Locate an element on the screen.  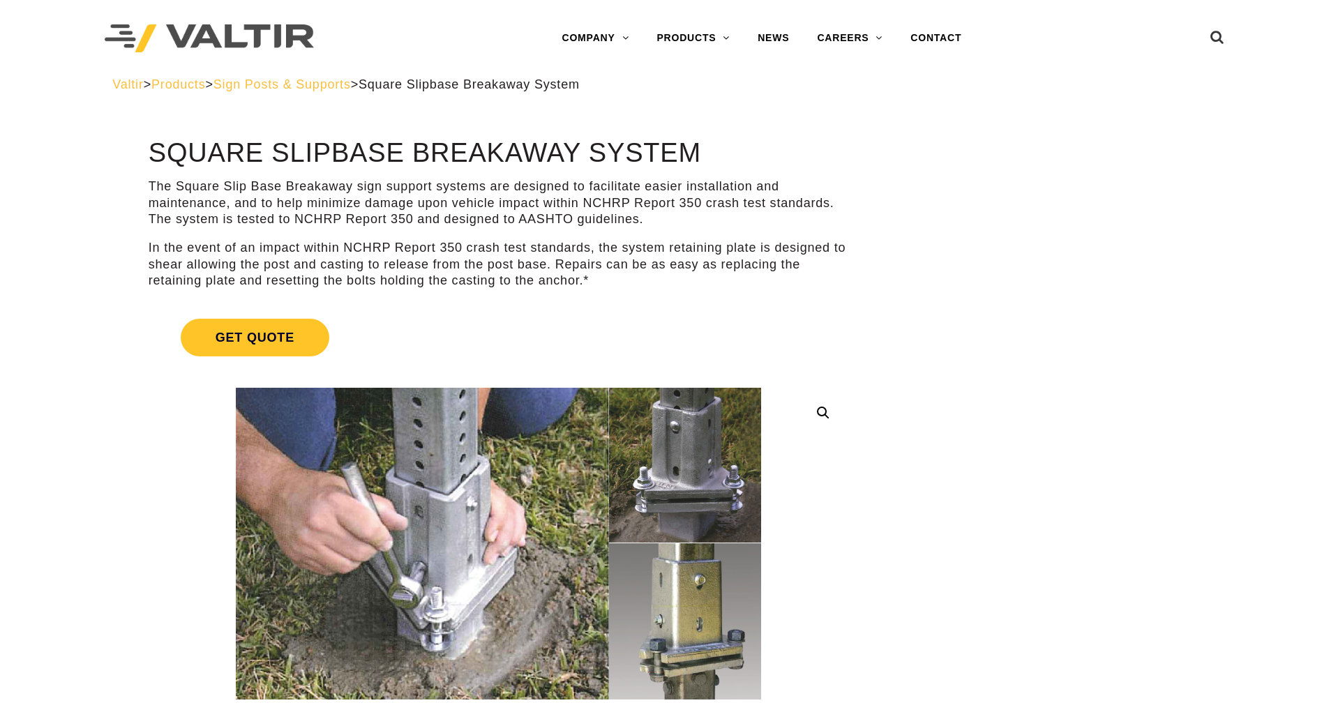
a: Sign Posts & Supports is located at coordinates (282, 84).